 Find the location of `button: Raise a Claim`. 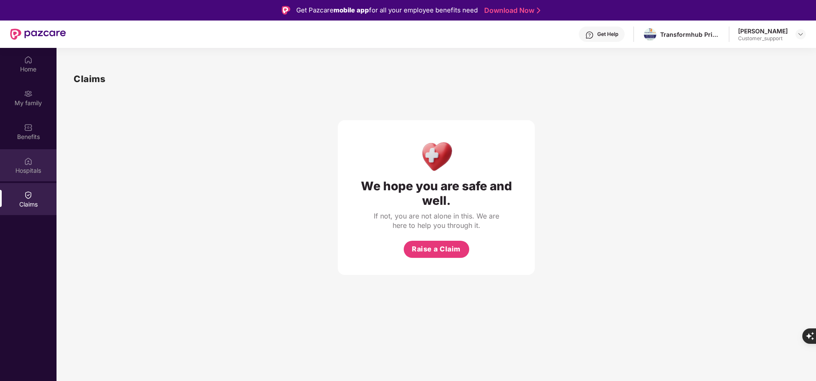

button: Raise a Claim is located at coordinates (436, 250).